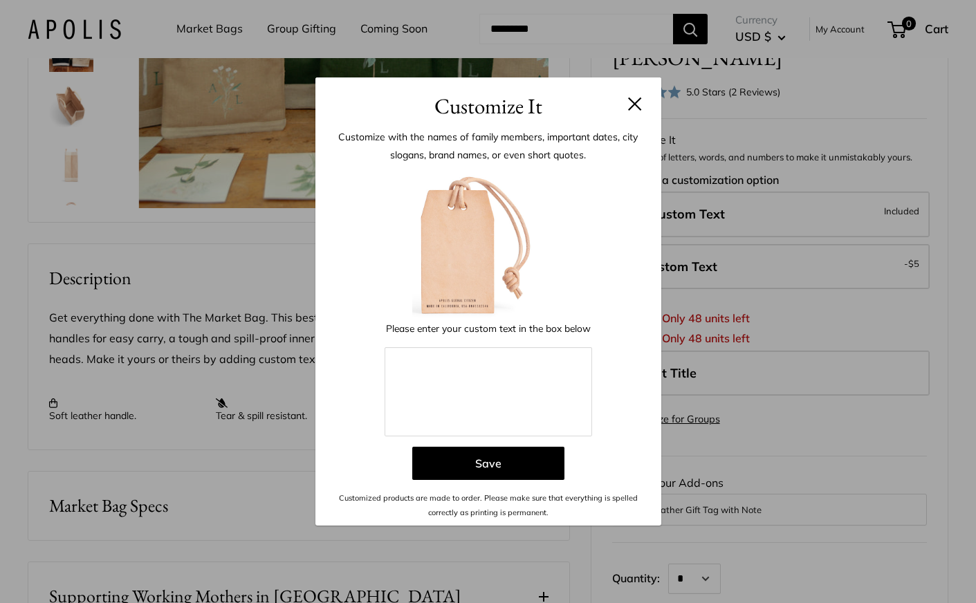 This screenshot has height=603, width=976. I want to click on button: Save, so click(488, 464).